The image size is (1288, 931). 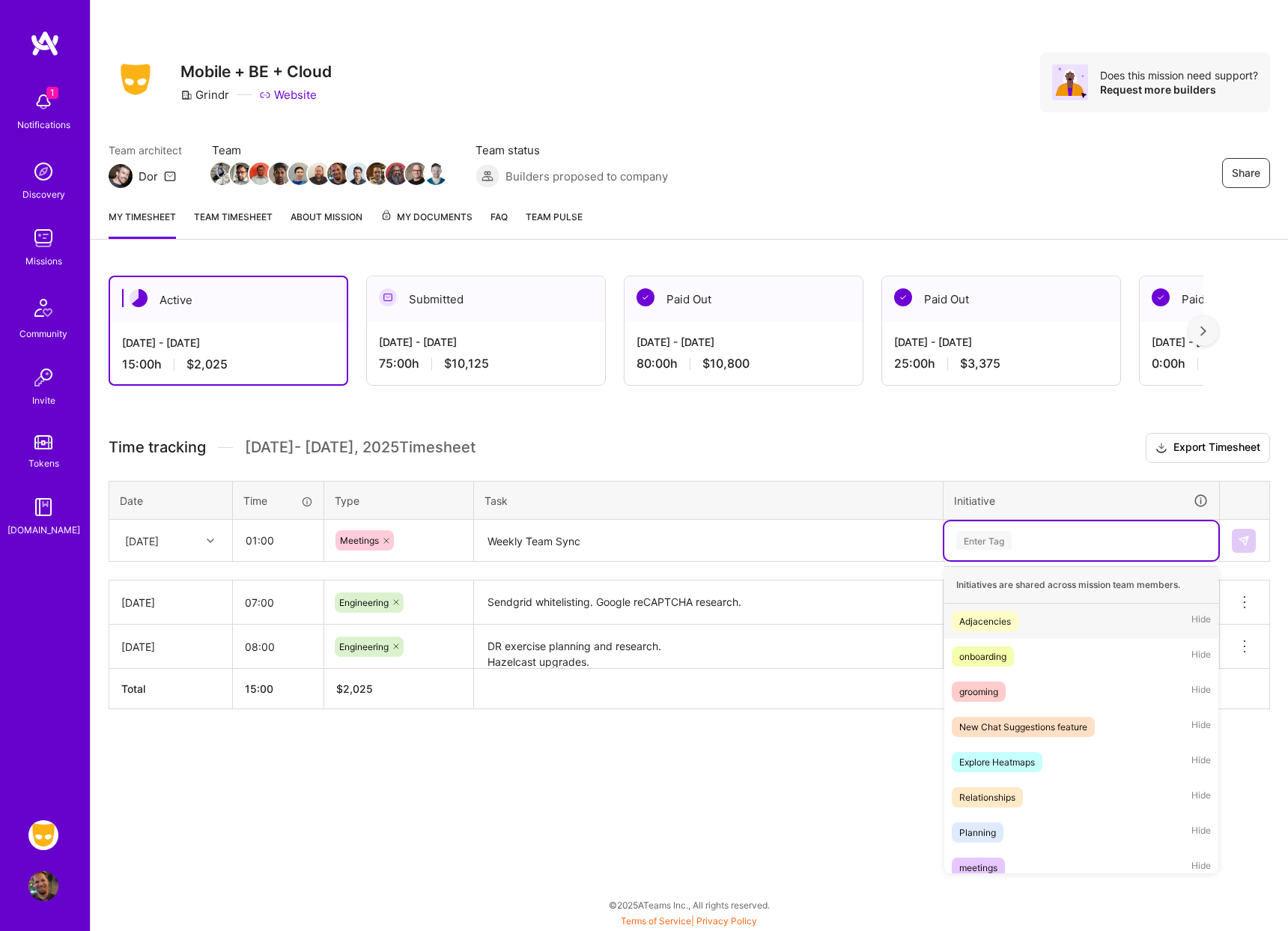 What do you see at coordinates (467, 364) in the screenshot?
I see `span: $10,125` at bounding box center [467, 364].